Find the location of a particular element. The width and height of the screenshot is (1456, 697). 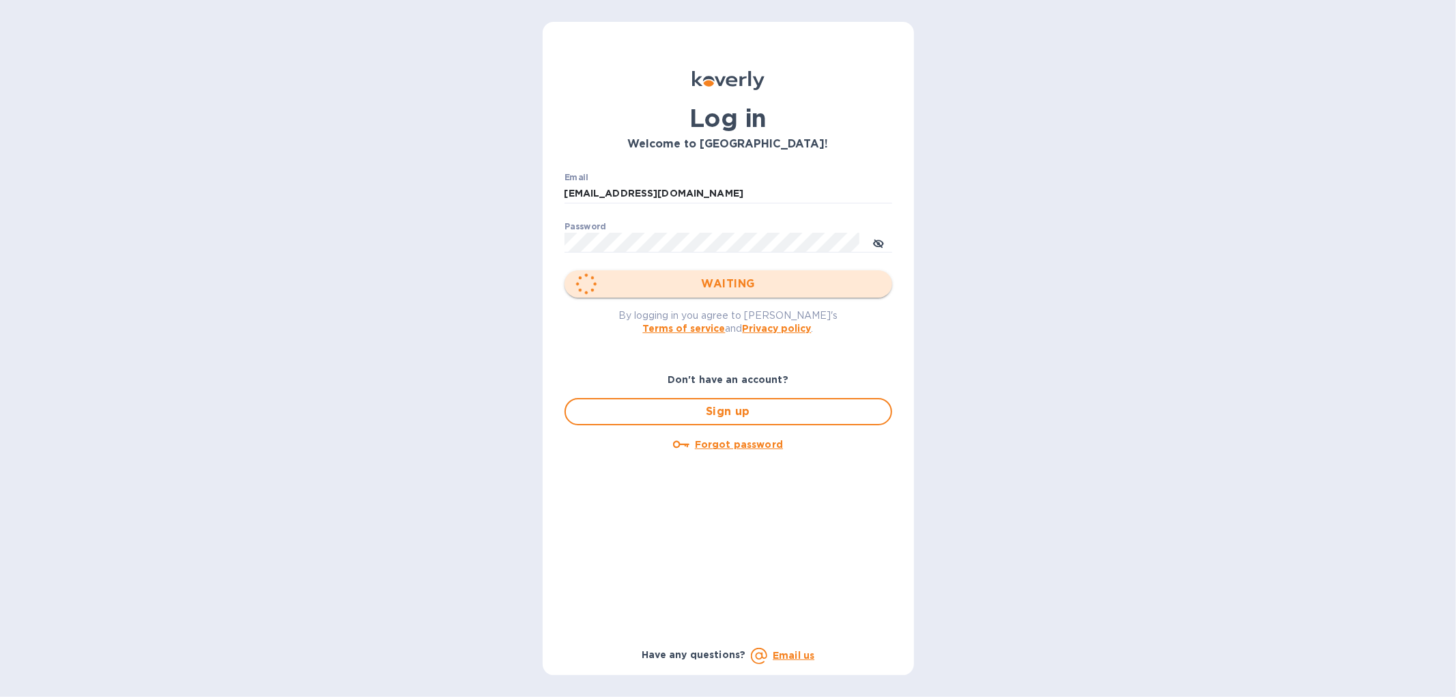

button: Sign up is located at coordinates (728, 411).